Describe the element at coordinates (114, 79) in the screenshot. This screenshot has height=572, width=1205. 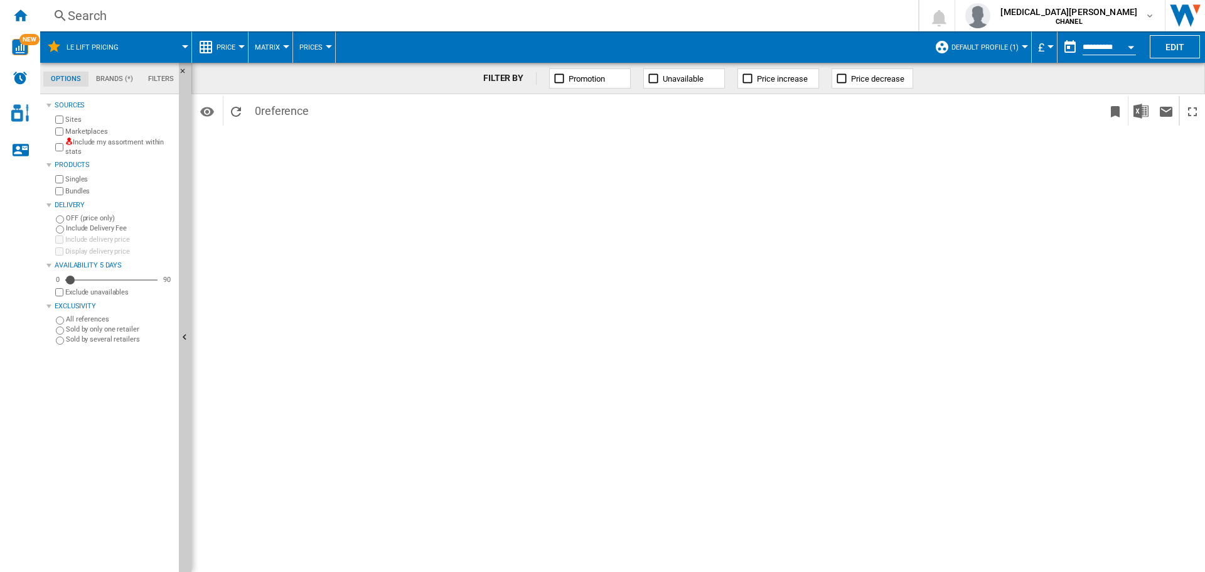
I see `md-tab-item: Brands (*)` at that location.